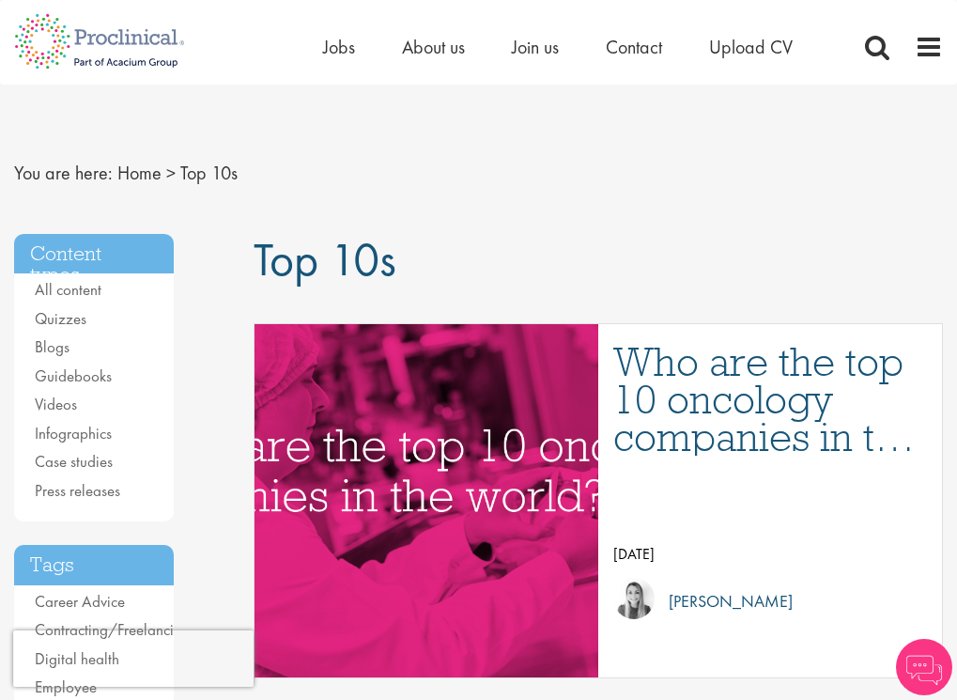  What do you see at coordinates (634, 47) in the screenshot?
I see `a: Contact` at bounding box center [634, 47].